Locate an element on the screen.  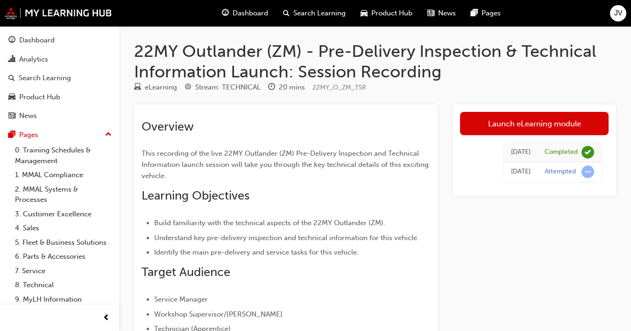
a: guage-iconDashboard is located at coordinates (245, 13).